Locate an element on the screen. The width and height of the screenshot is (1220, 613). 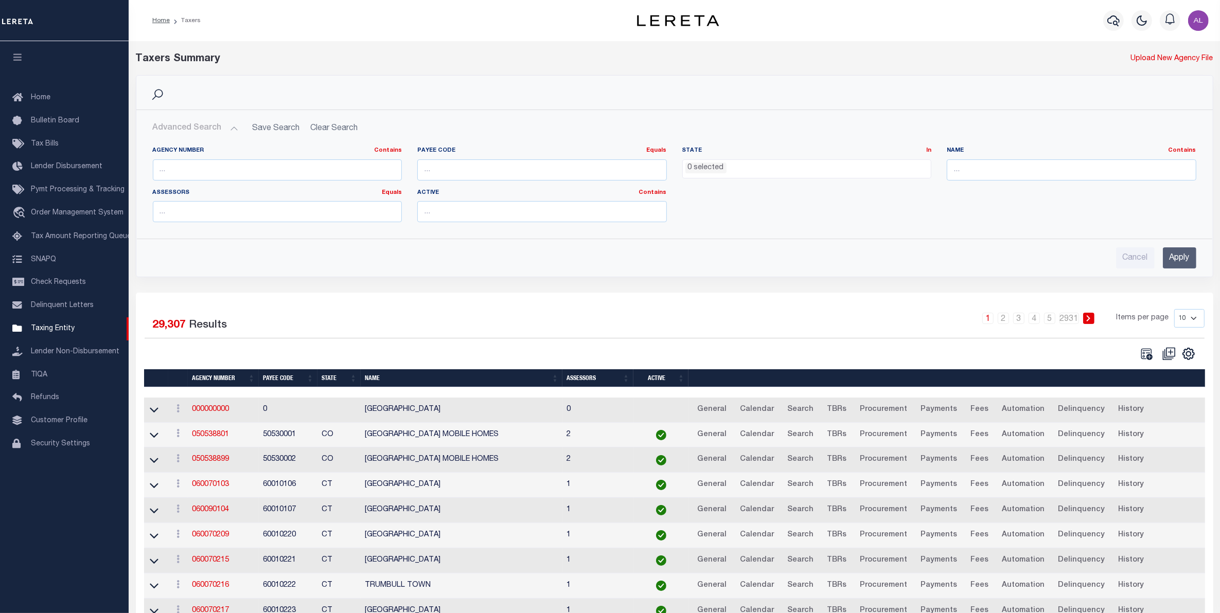
td: 60010222 is located at coordinates (288, 586).